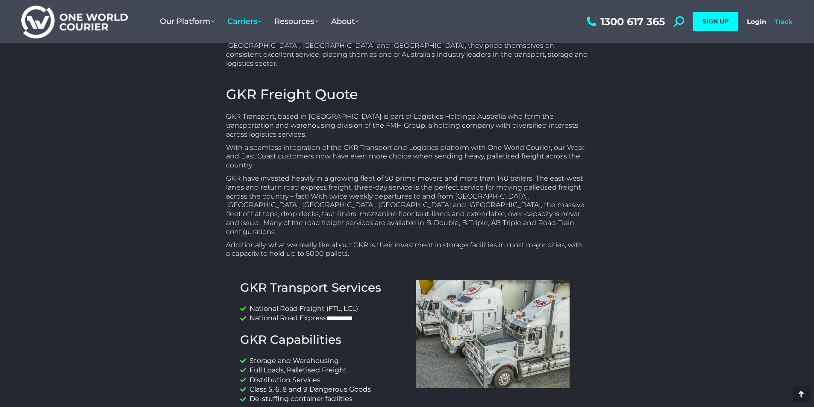 The width and height of the screenshot is (814, 407). I want to click on a: Track, so click(784, 21).